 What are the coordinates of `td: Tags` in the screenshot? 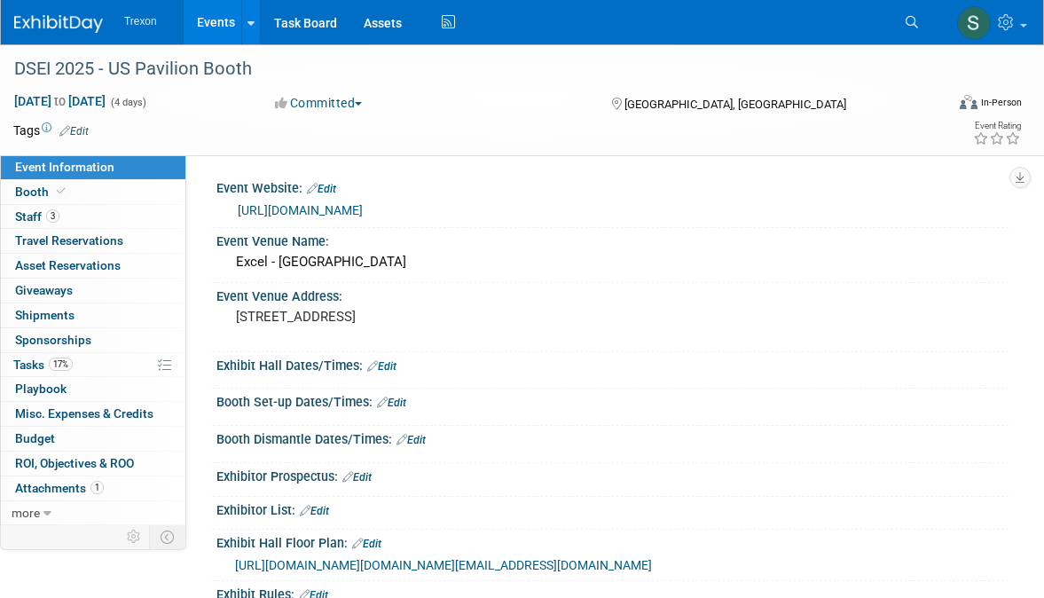 It's located at (51, 130).